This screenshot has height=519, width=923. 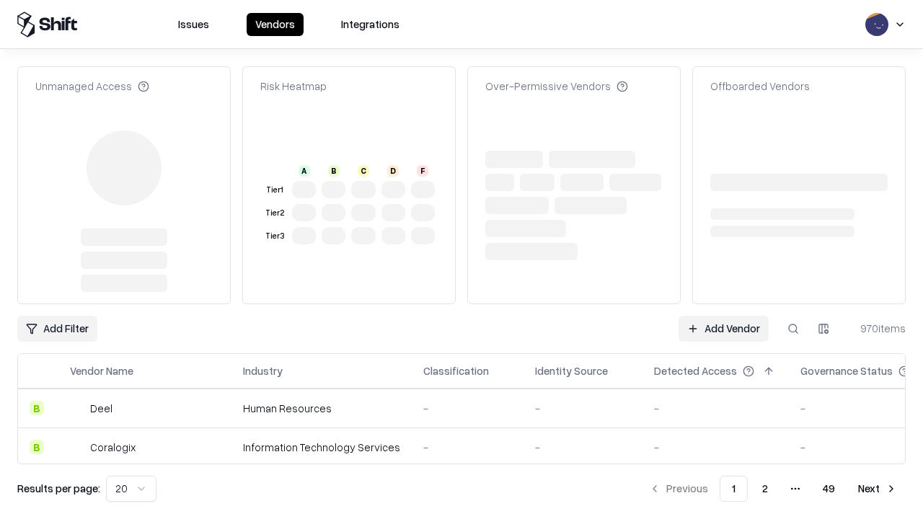 What do you see at coordinates (773, 489) in the screenshot?
I see `nav: pagination` at bounding box center [773, 489].